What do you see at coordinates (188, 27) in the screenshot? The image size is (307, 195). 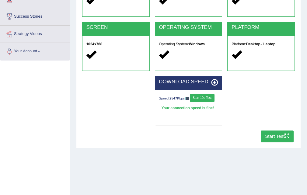 I see `h2: OPERATING SYSTEM` at bounding box center [188, 27].